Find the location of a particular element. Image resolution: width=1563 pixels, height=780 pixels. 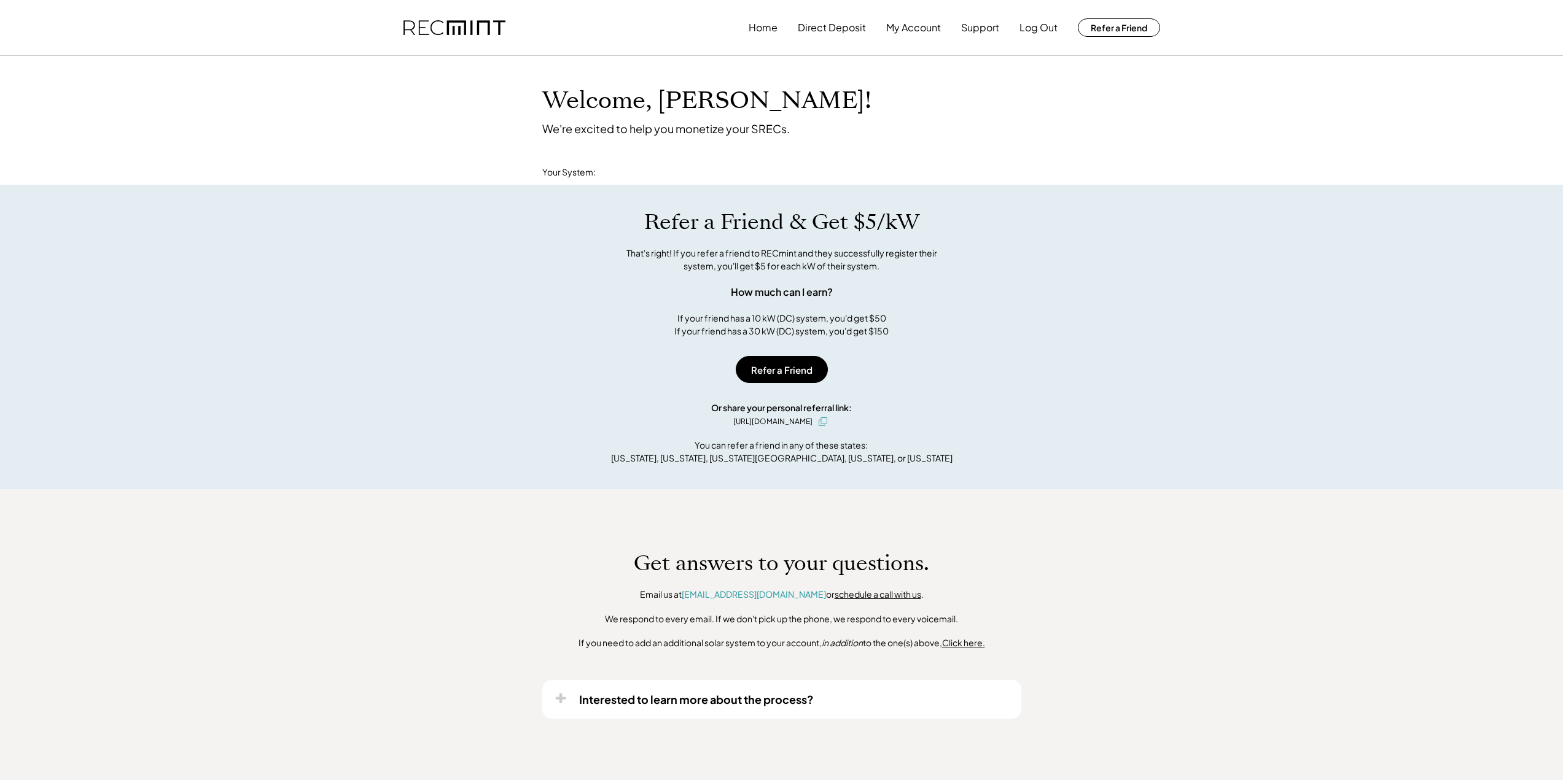

div: How much can I earn? is located at coordinates (782, 292).